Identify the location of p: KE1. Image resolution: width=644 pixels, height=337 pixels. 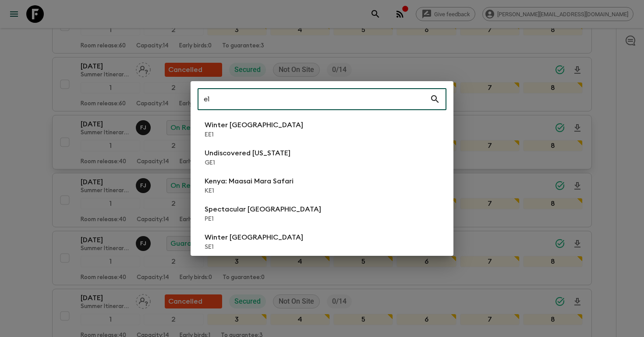
(249, 191).